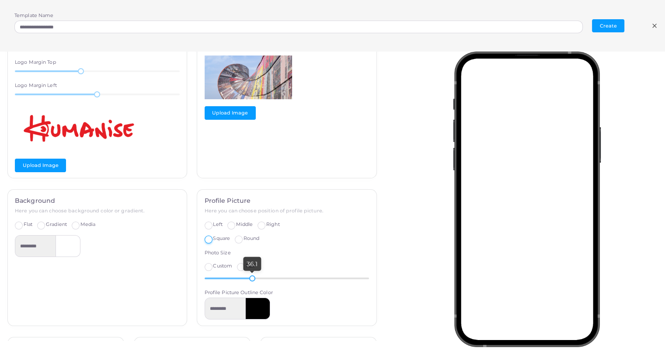  Describe the element at coordinates (217, 224) in the screenshot. I see `span: Left` at that location.